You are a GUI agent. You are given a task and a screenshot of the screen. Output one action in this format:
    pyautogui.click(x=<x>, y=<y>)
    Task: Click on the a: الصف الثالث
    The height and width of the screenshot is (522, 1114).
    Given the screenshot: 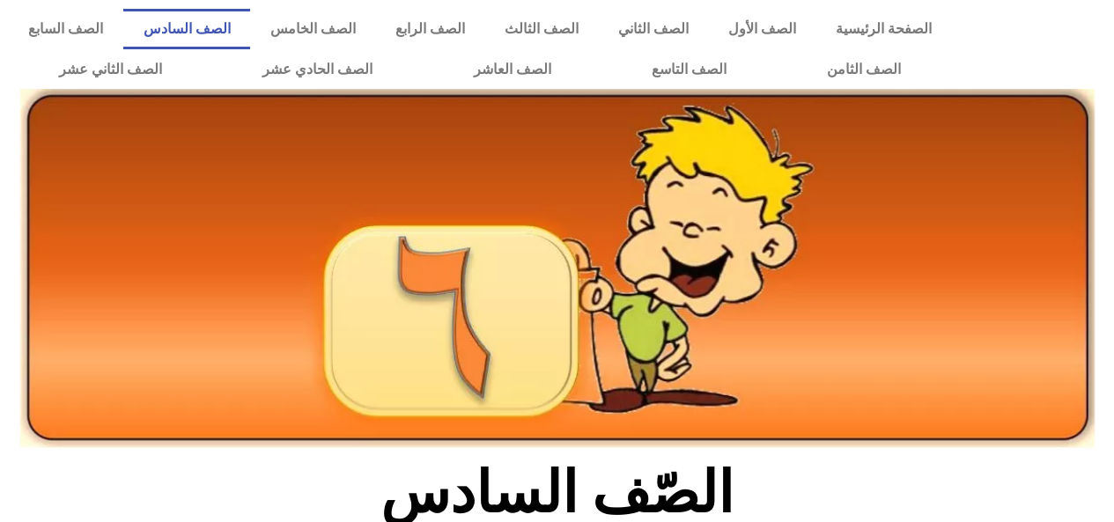 What is the action you would take?
    pyautogui.click(x=541, y=29)
    